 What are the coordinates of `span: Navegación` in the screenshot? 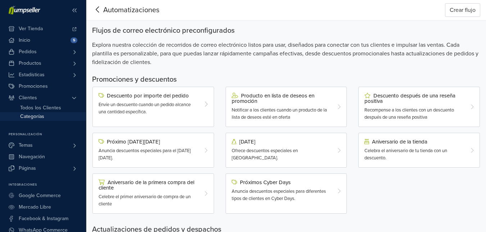 It's located at (32, 157).